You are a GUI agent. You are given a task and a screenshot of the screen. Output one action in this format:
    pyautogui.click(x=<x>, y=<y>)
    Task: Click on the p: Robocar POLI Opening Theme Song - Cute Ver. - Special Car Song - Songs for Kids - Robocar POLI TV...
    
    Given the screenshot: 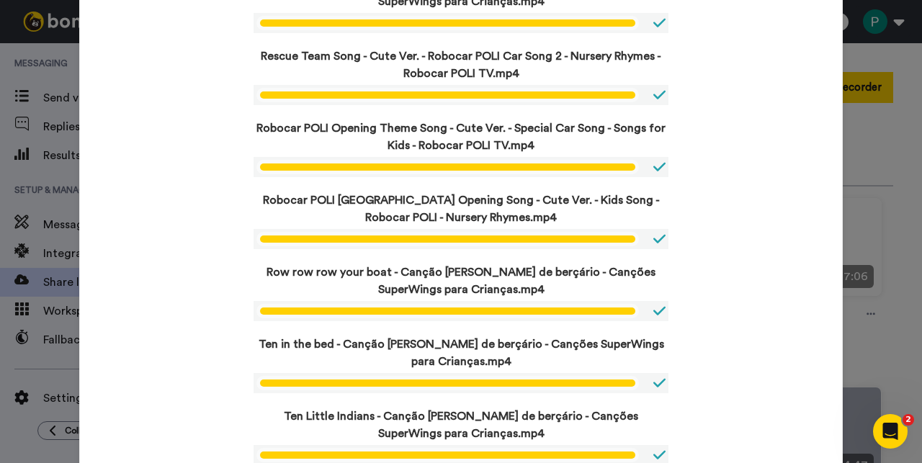 What is the action you would take?
    pyautogui.click(x=461, y=137)
    